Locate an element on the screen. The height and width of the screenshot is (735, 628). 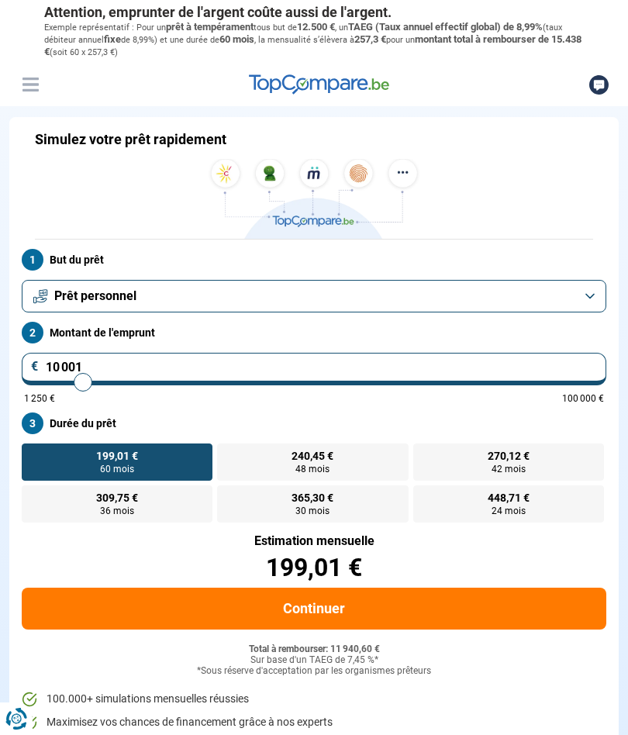
span: 100 000 € is located at coordinates (583, 399).